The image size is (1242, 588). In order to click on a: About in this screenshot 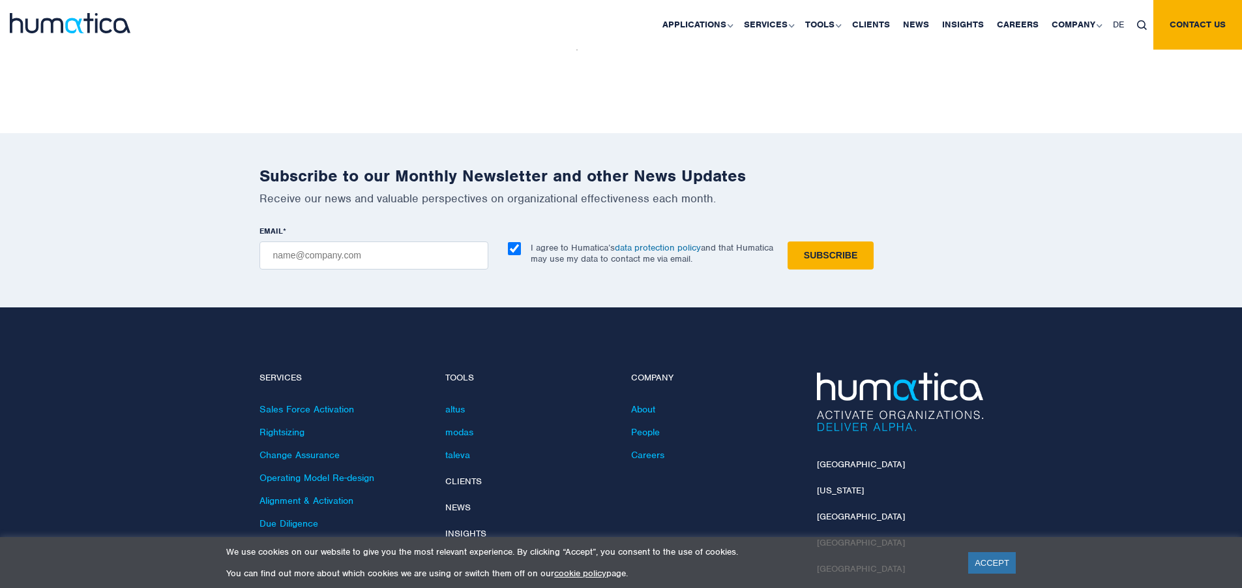, I will do `click(643, 409)`.